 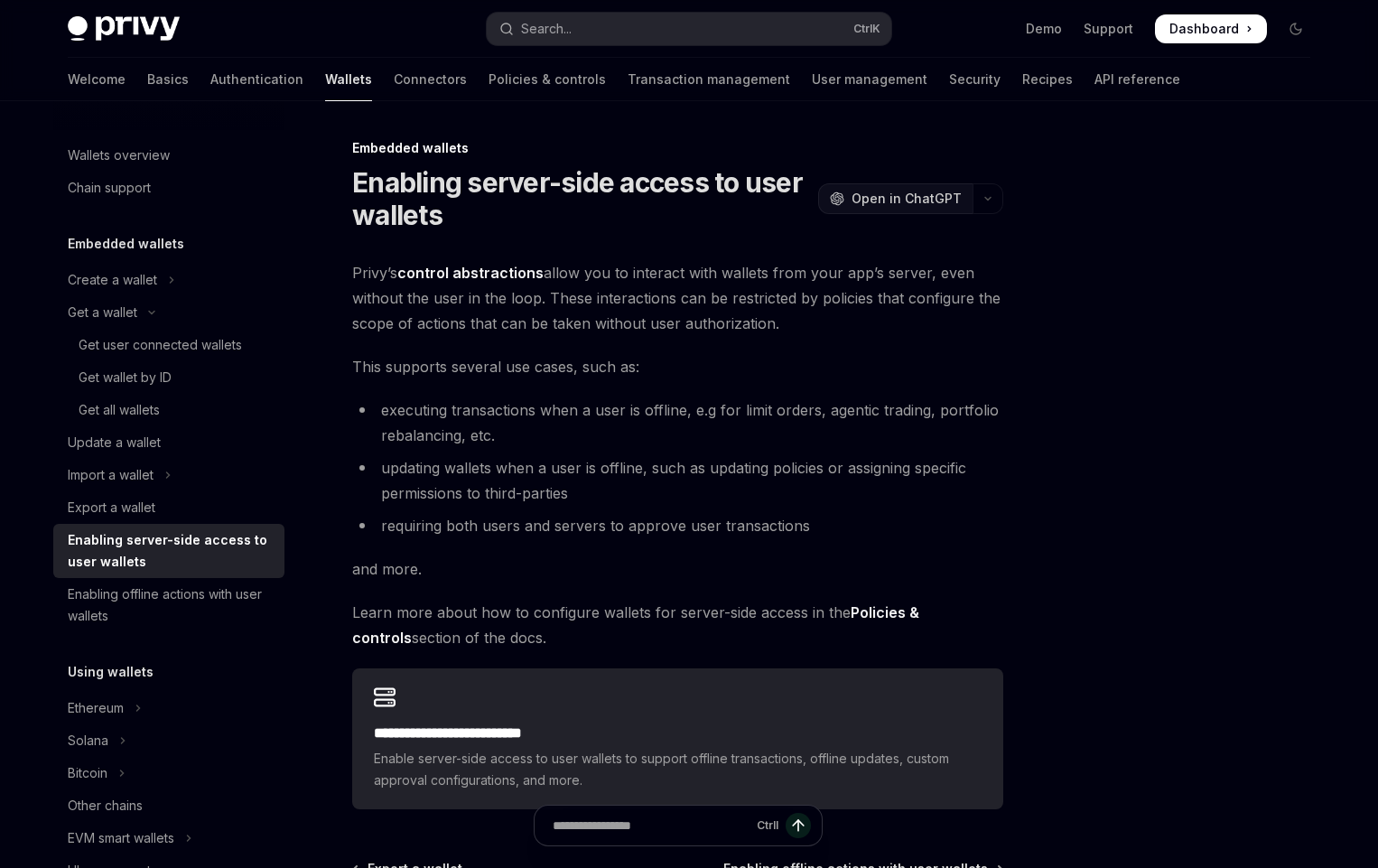 I want to click on a: Other chains, so click(x=169, y=806).